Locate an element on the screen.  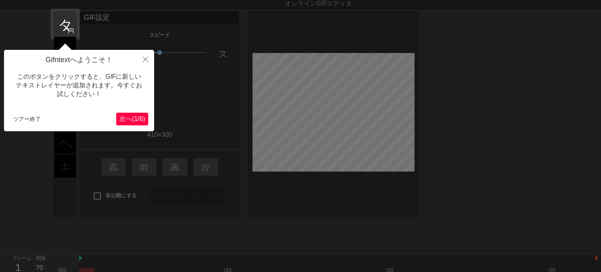
button: 次 is located at coordinates (132, 119).